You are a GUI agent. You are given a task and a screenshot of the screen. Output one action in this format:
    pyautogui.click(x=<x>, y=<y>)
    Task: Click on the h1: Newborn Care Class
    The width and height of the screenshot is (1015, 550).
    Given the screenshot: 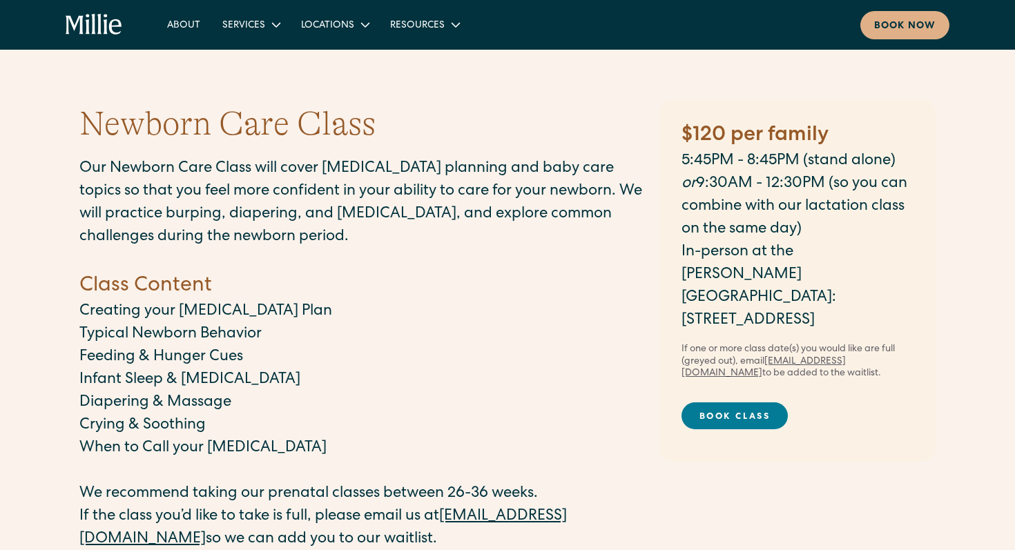 What is the action you would take?
    pyautogui.click(x=227, y=124)
    